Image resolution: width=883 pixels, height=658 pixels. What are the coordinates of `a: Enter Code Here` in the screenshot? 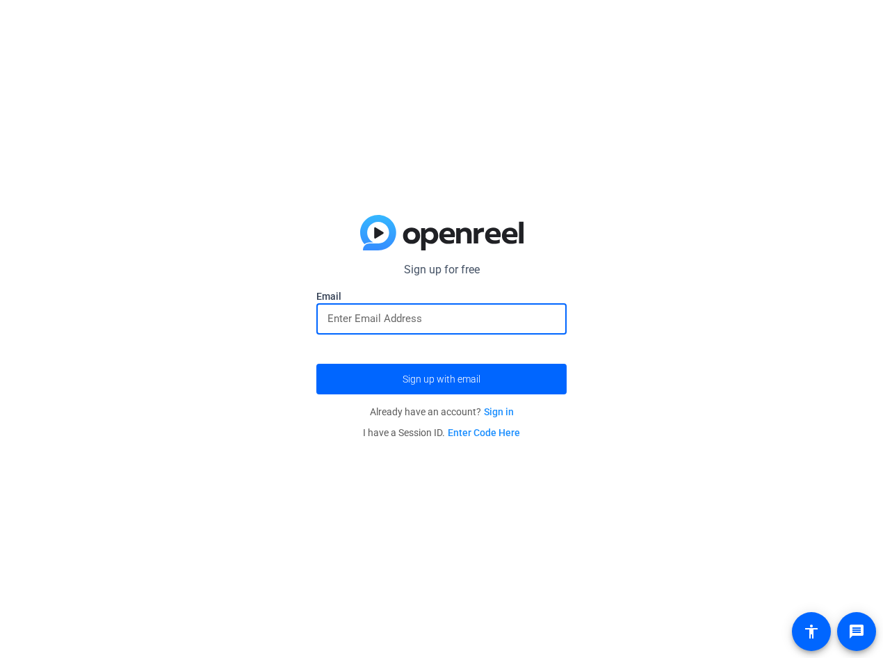 It's located at (484, 432).